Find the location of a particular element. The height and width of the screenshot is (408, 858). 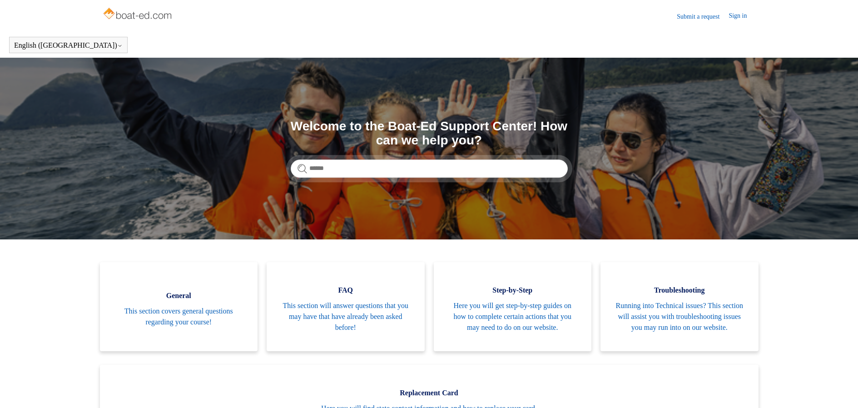

span: Troubleshooting is located at coordinates (680, 290).